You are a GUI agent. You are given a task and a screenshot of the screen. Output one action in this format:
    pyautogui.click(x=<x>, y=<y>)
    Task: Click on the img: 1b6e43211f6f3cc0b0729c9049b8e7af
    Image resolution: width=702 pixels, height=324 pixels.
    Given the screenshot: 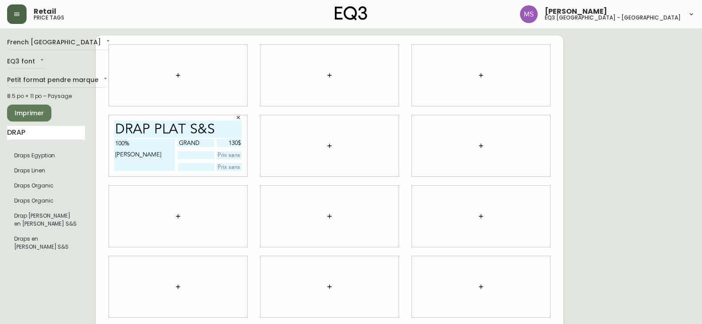 What is the action you would take?
    pyautogui.click(x=529, y=14)
    